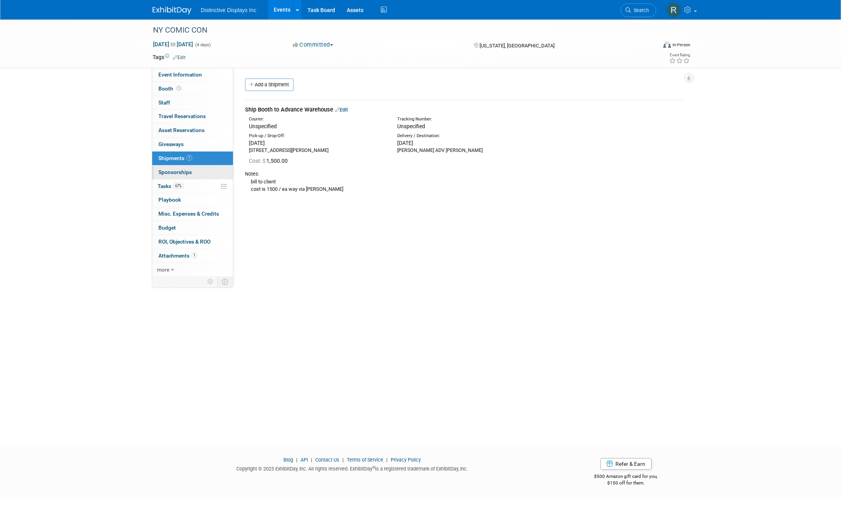  I want to click on a: Playbook, so click(193, 200).